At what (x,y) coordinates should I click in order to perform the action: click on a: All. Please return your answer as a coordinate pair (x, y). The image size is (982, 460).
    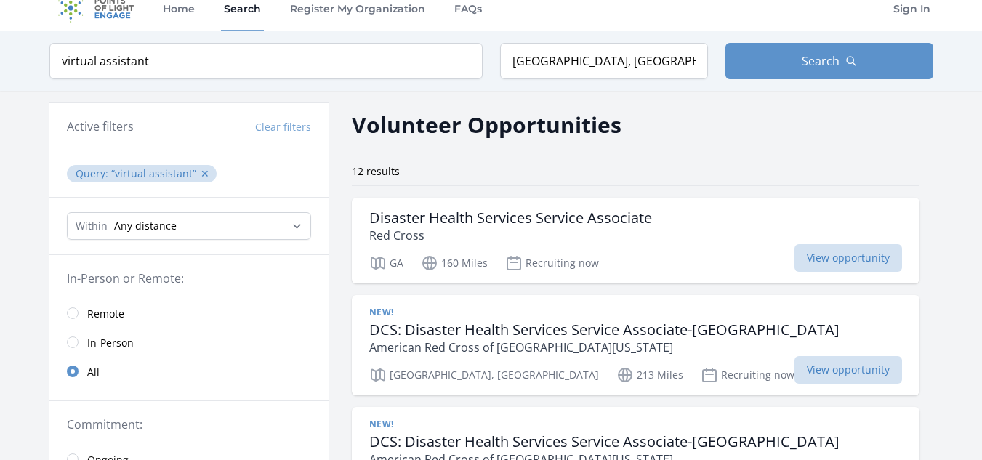
    Looking at the image, I should click on (189, 371).